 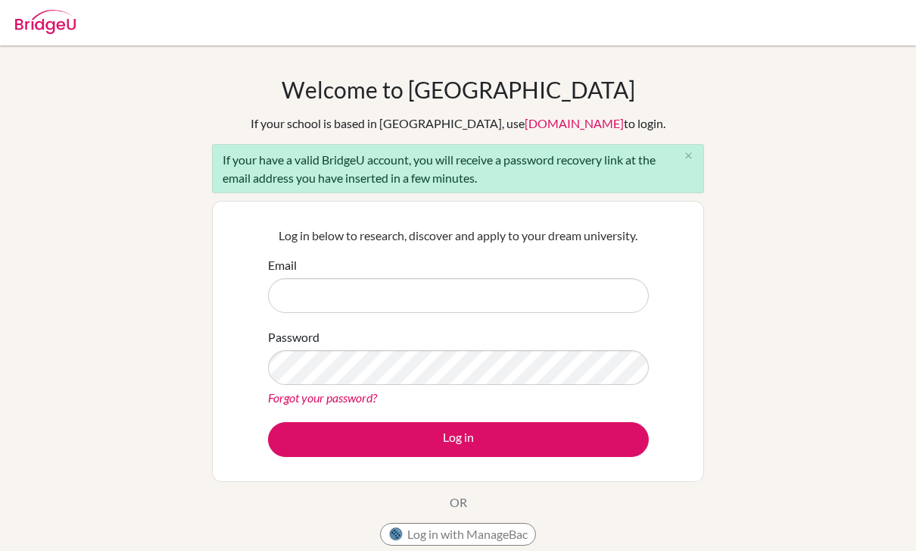 What do you see at coordinates (689, 155) in the screenshot?
I see `i: close` at bounding box center [689, 155].